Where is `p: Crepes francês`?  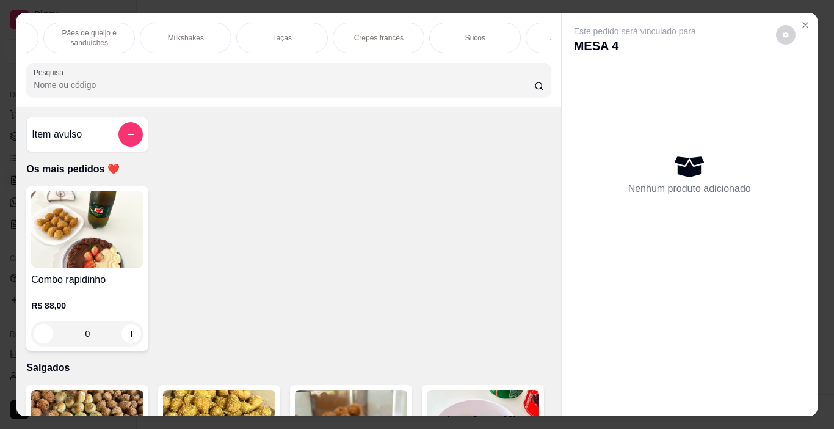 p: Crepes francês is located at coordinates (379, 38).